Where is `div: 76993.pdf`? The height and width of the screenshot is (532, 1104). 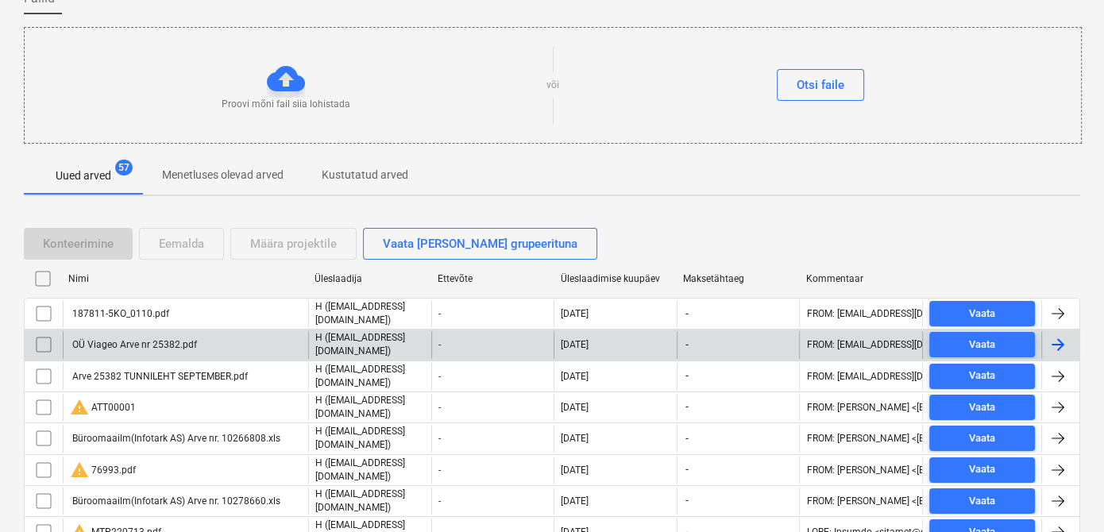
div: 76993.pdf is located at coordinates (102, 470).